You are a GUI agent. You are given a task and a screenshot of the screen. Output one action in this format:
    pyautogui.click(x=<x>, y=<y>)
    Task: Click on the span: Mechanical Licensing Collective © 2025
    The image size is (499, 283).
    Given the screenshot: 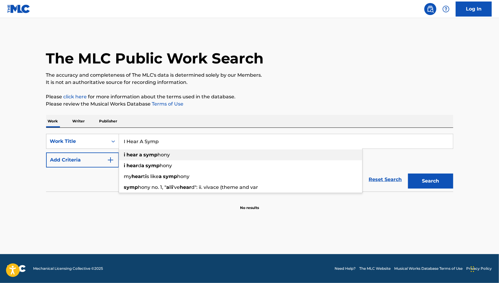 What is the action you would take?
    pyautogui.click(x=68, y=269)
    